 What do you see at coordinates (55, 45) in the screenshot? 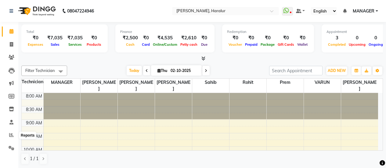
I see `span: Sales` at bounding box center [55, 45].